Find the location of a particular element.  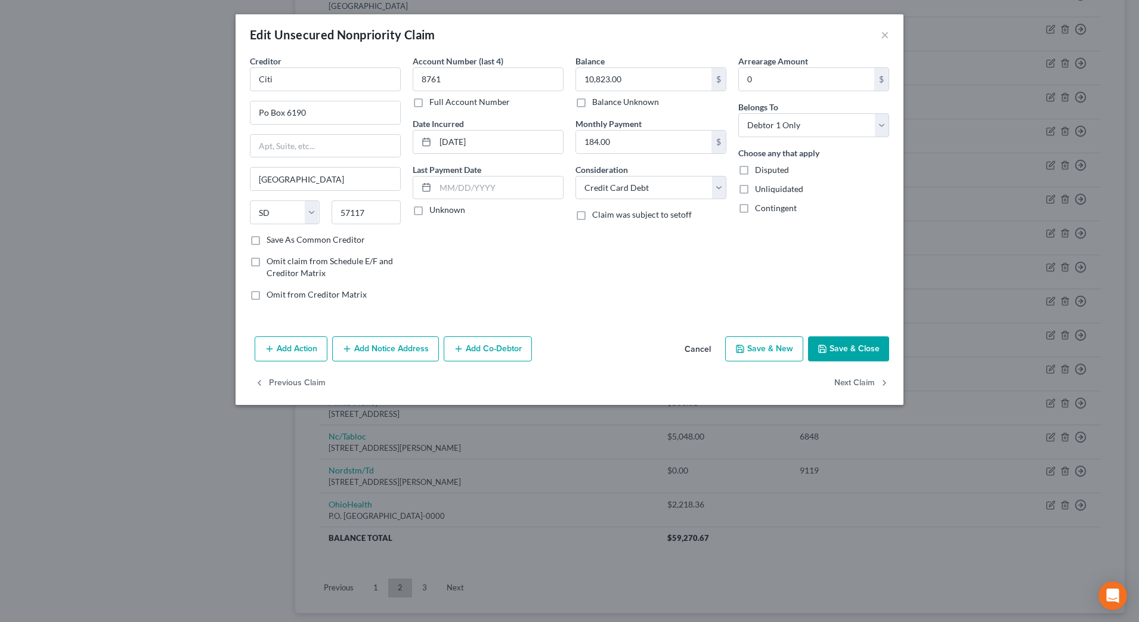

span: Creditor is located at coordinates (265, 61).